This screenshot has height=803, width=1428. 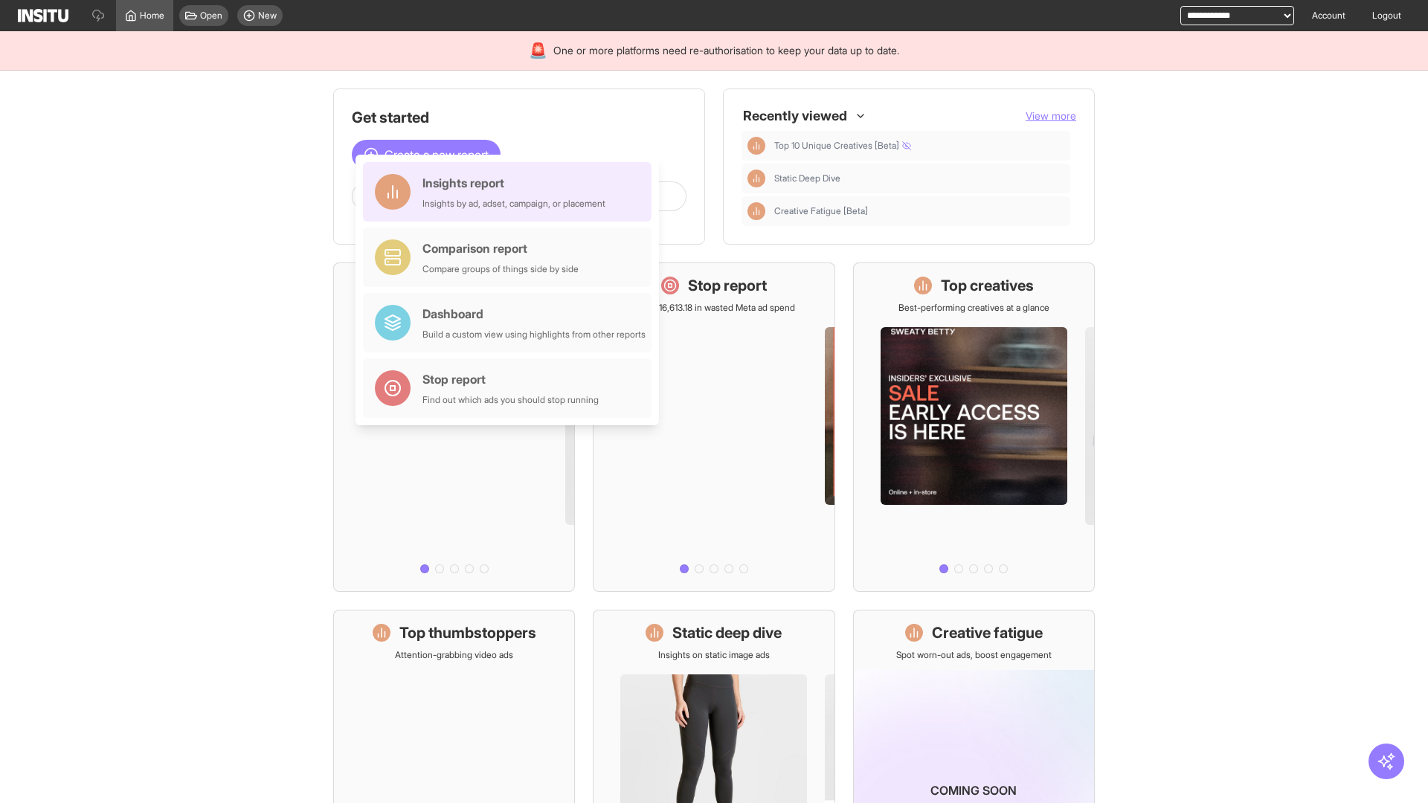 I want to click on a: Stop reportSave £16,613.18 in wasted Meta ad spend, so click(x=713, y=427).